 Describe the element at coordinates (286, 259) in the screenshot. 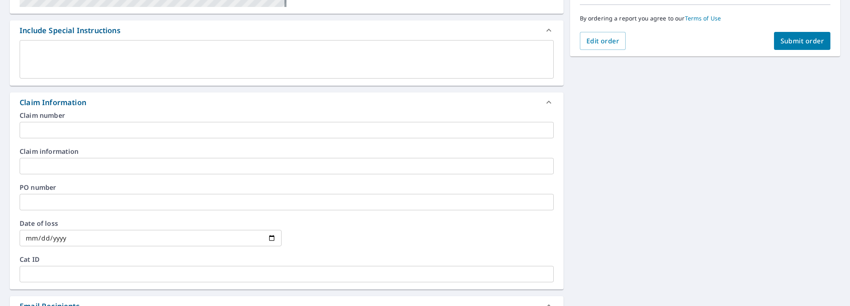

I see `label: Cat ID` at that location.